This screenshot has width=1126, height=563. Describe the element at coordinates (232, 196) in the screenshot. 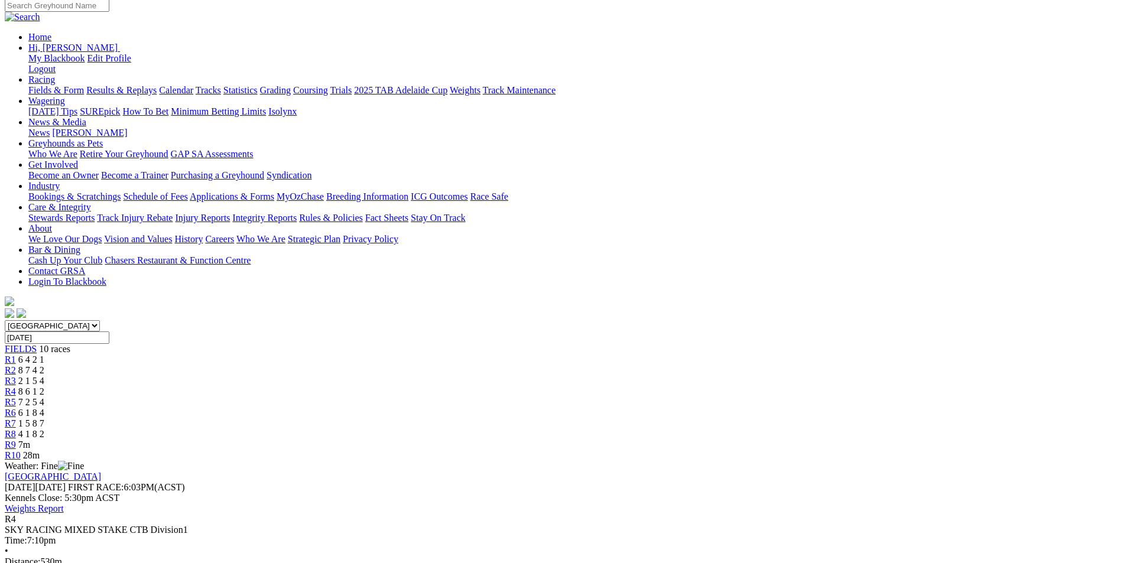

I see `a: Applications & Forms` at that location.